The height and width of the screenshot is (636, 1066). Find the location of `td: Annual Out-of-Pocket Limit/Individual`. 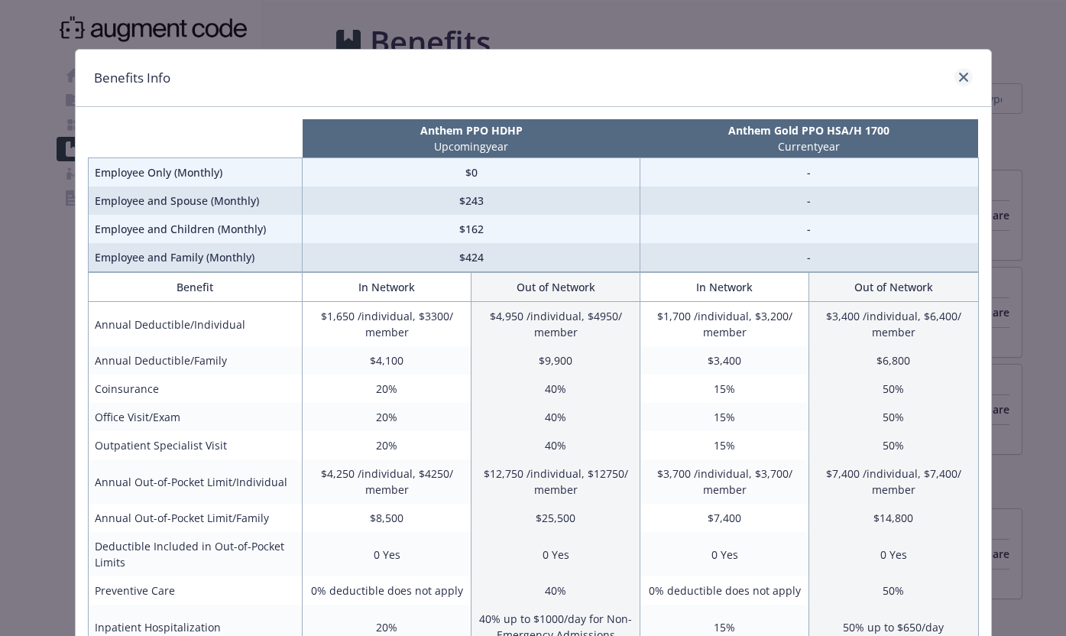

td: Annual Out-of-Pocket Limit/Individual is located at coordinates (195, 482).